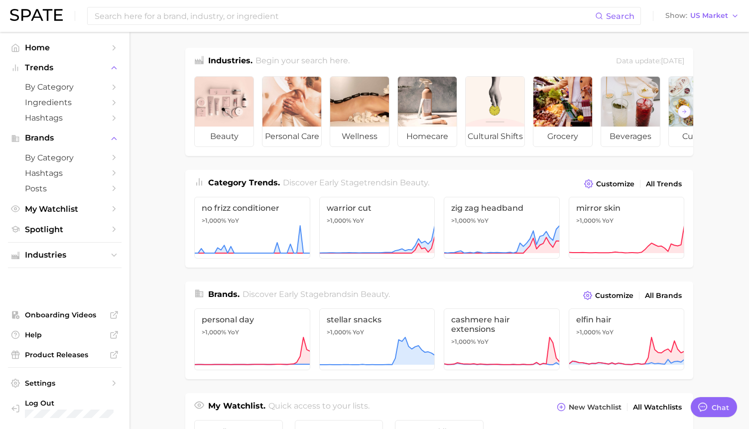 Image resolution: width=749 pixels, height=429 pixels. I want to click on input: Search here for a brand, industry, or ingredient, so click(344, 16).